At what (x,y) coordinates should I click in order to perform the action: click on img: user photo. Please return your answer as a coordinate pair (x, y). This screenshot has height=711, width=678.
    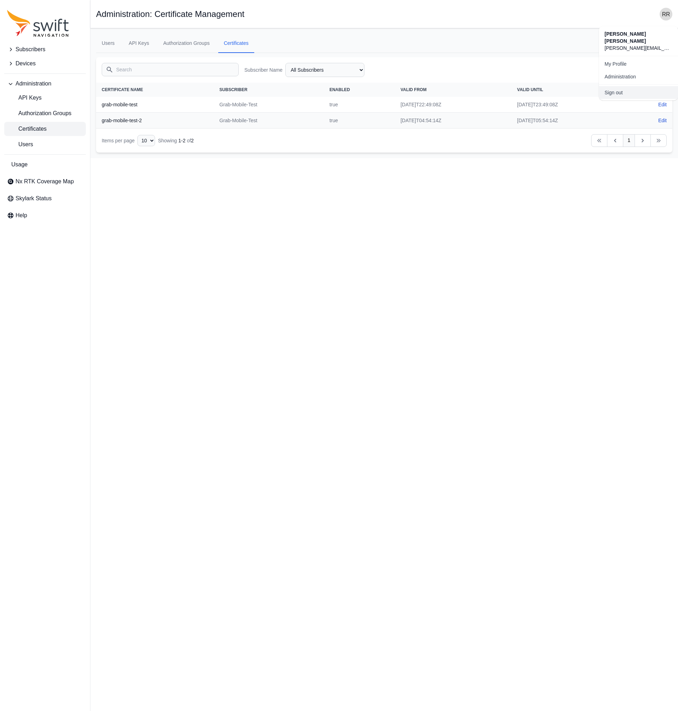
    Looking at the image, I should click on (666, 14).